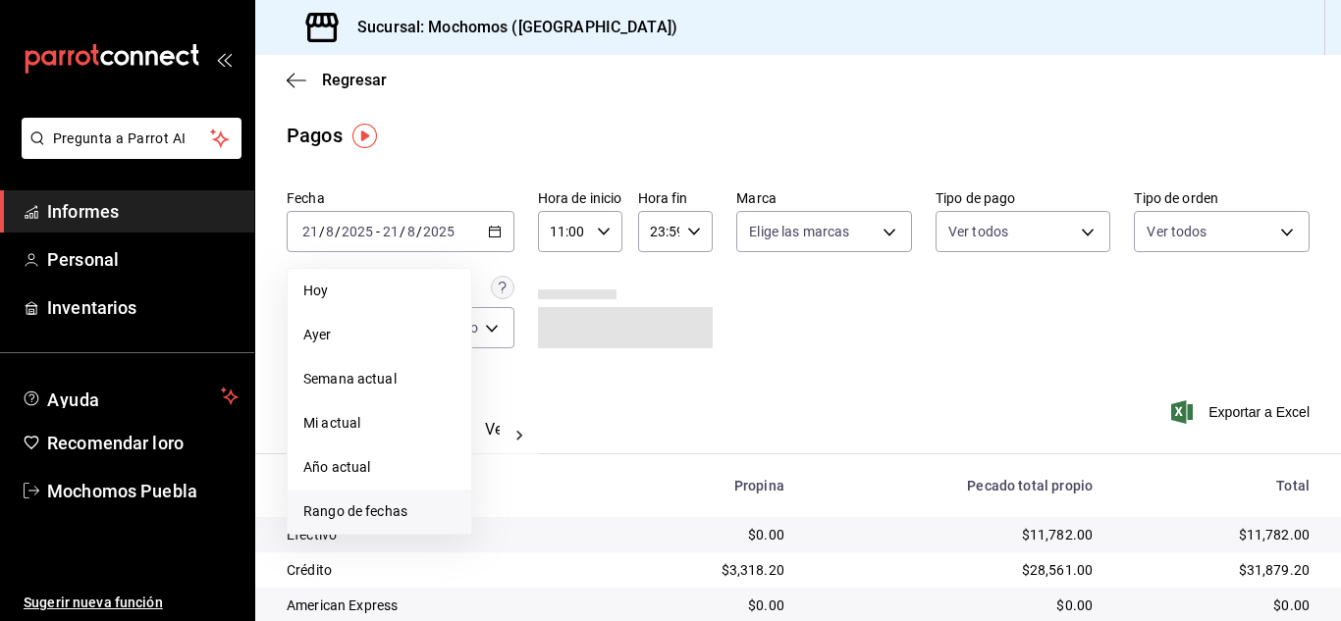 This screenshot has height=621, width=1341. Describe the element at coordinates (350, 379) in the screenshot. I see `font: Semana actual` at that location.